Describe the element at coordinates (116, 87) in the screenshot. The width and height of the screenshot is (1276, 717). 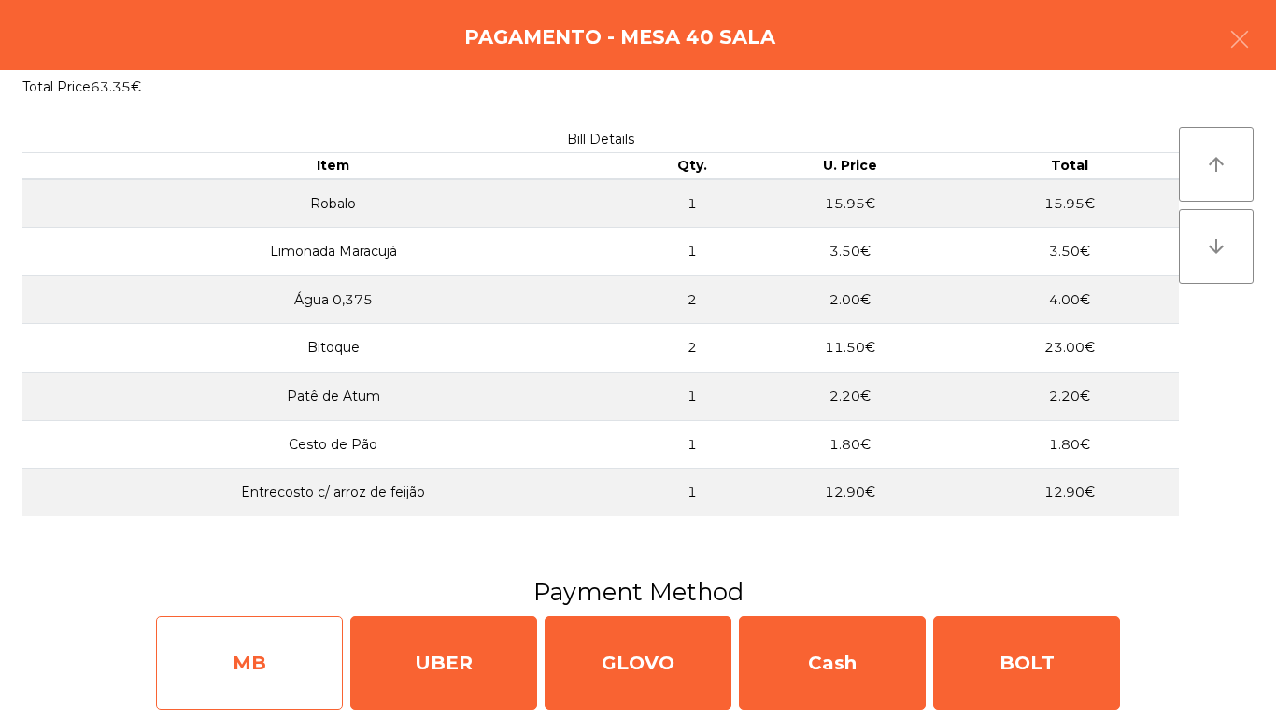
I see `span: 63.35€` at that location.